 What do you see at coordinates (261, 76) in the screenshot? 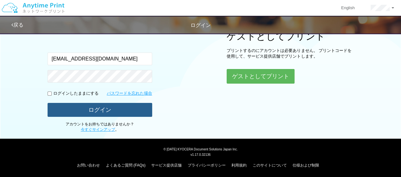
I see `button: ゲストとしてプリント` at bounding box center [261, 76].